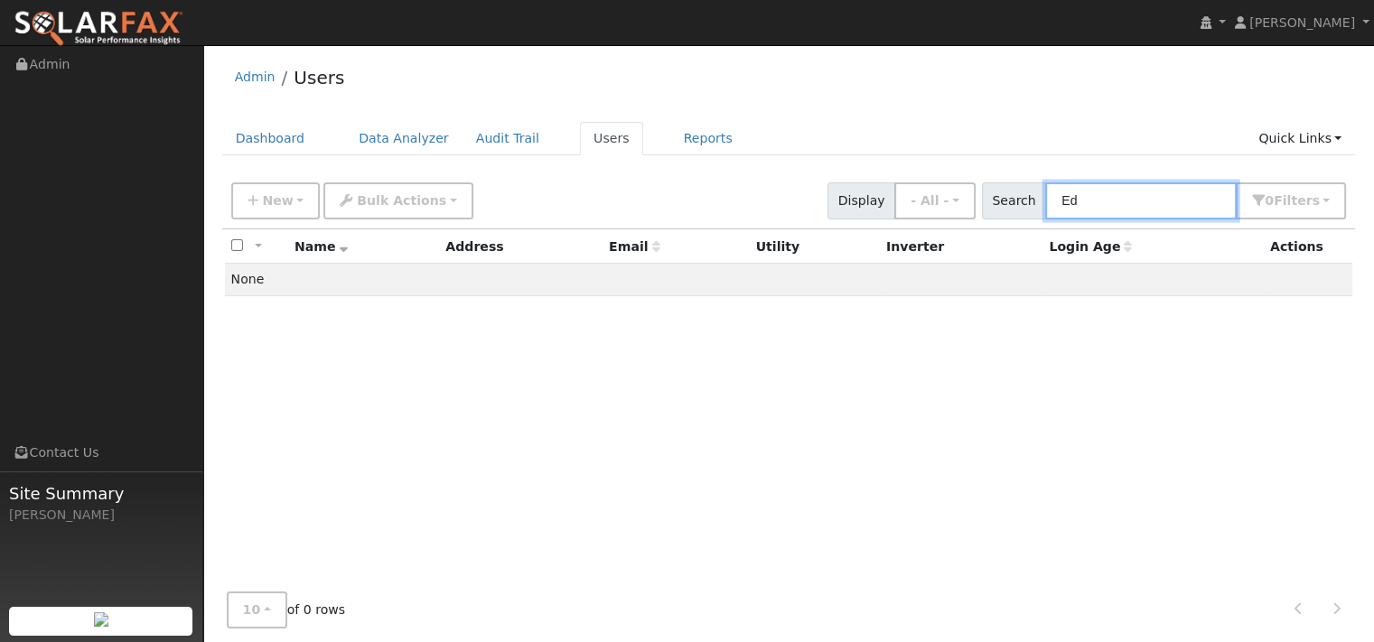 The width and height of the screenshot is (1374, 642). I want to click on img: retrieve, so click(101, 620).